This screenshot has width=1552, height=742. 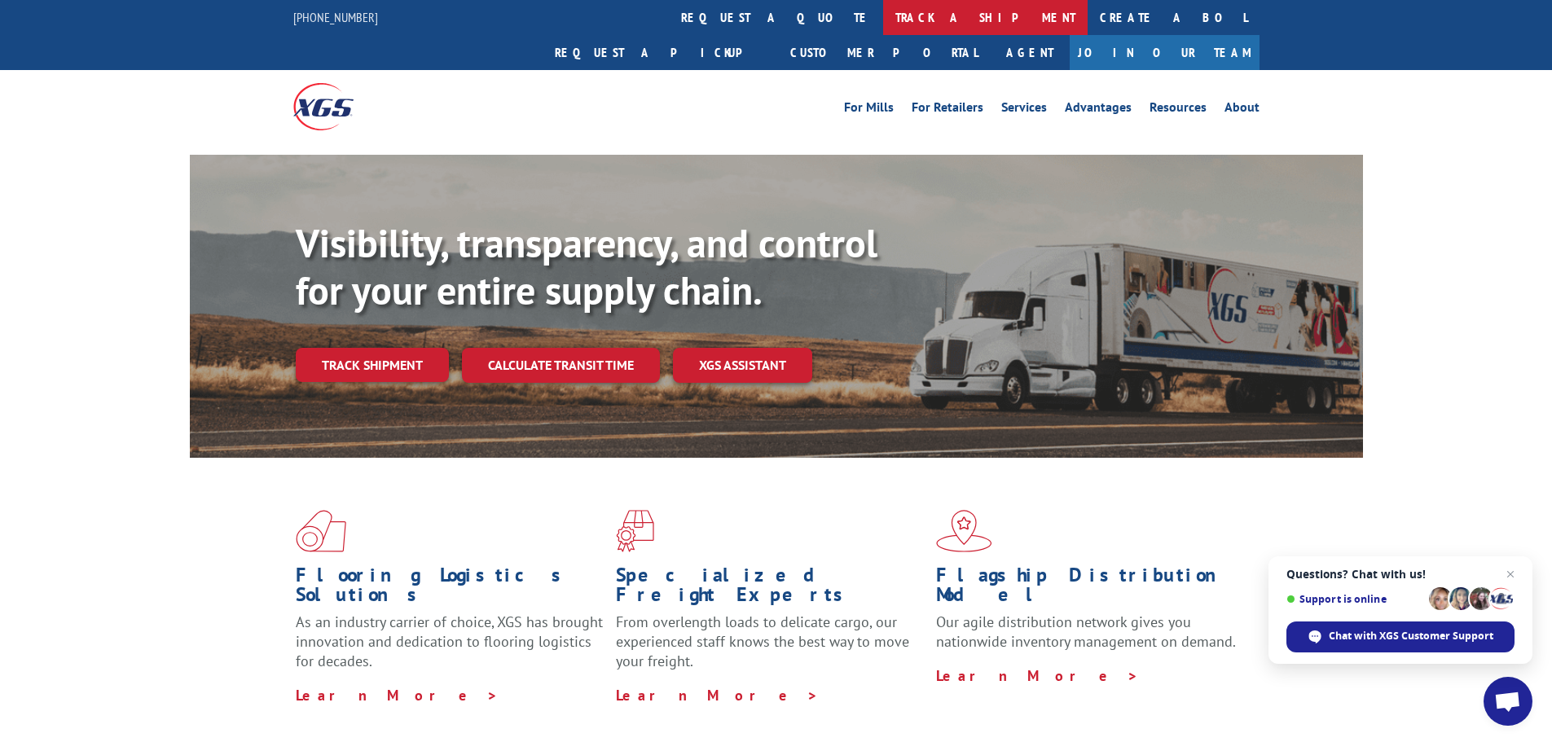 What do you see at coordinates (884, 52) in the screenshot?
I see `a: Customer Portal` at bounding box center [884, 52].